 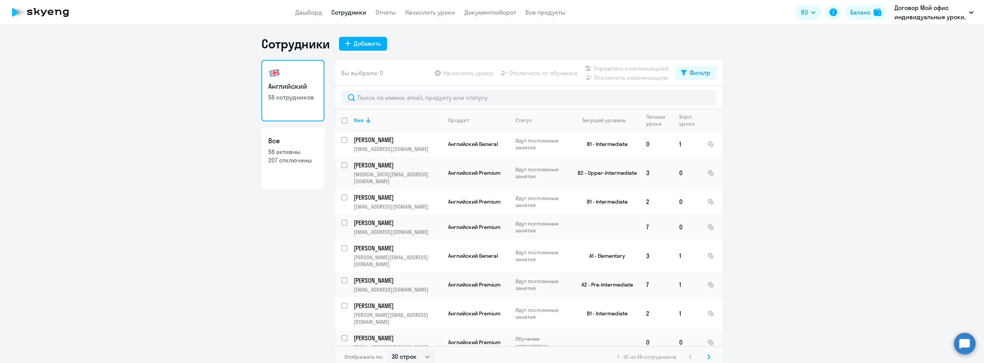 What do you see at coordinates (700, 73) in the screenshot?
I see `div: Фильтр` at bounding box center [700, 73].